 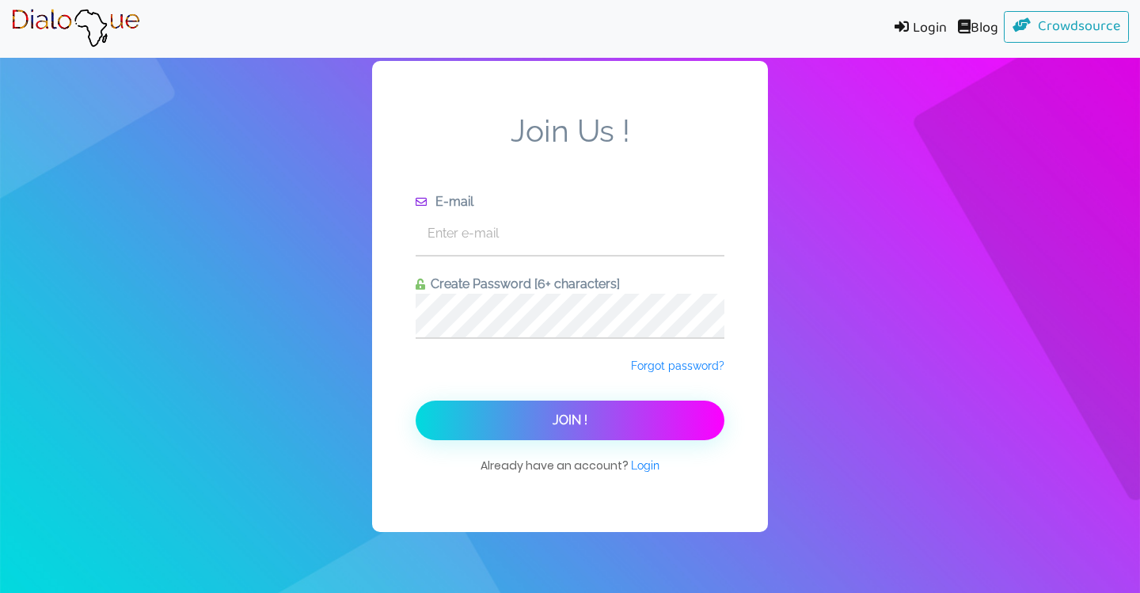 What do you see at coordinates (451, 201) in the screenshot?
I see `span: E-mail` at bounding box center [451, 201].